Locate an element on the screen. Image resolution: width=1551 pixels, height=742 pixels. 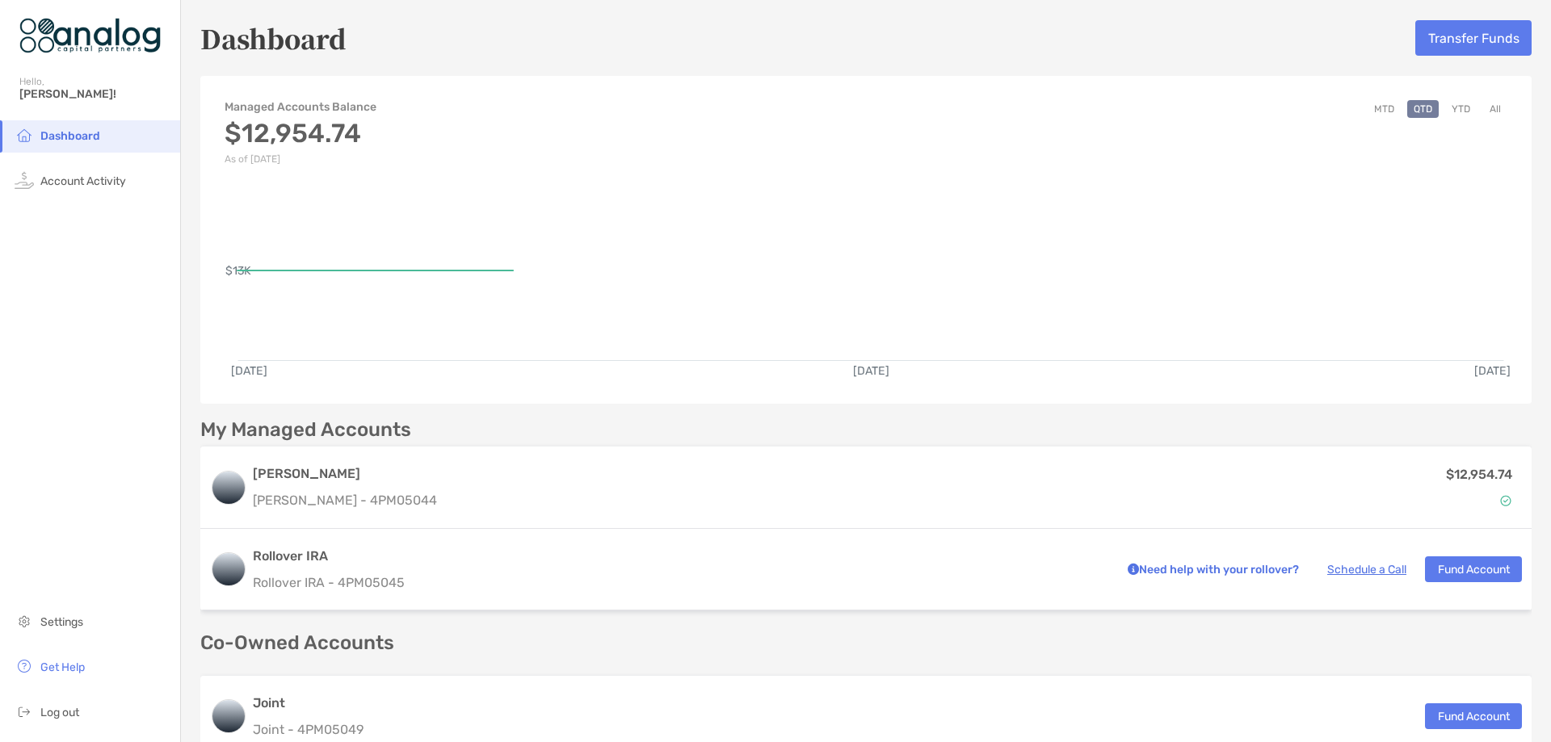
img: Zoe Logo is located at coordinates (90, 36).